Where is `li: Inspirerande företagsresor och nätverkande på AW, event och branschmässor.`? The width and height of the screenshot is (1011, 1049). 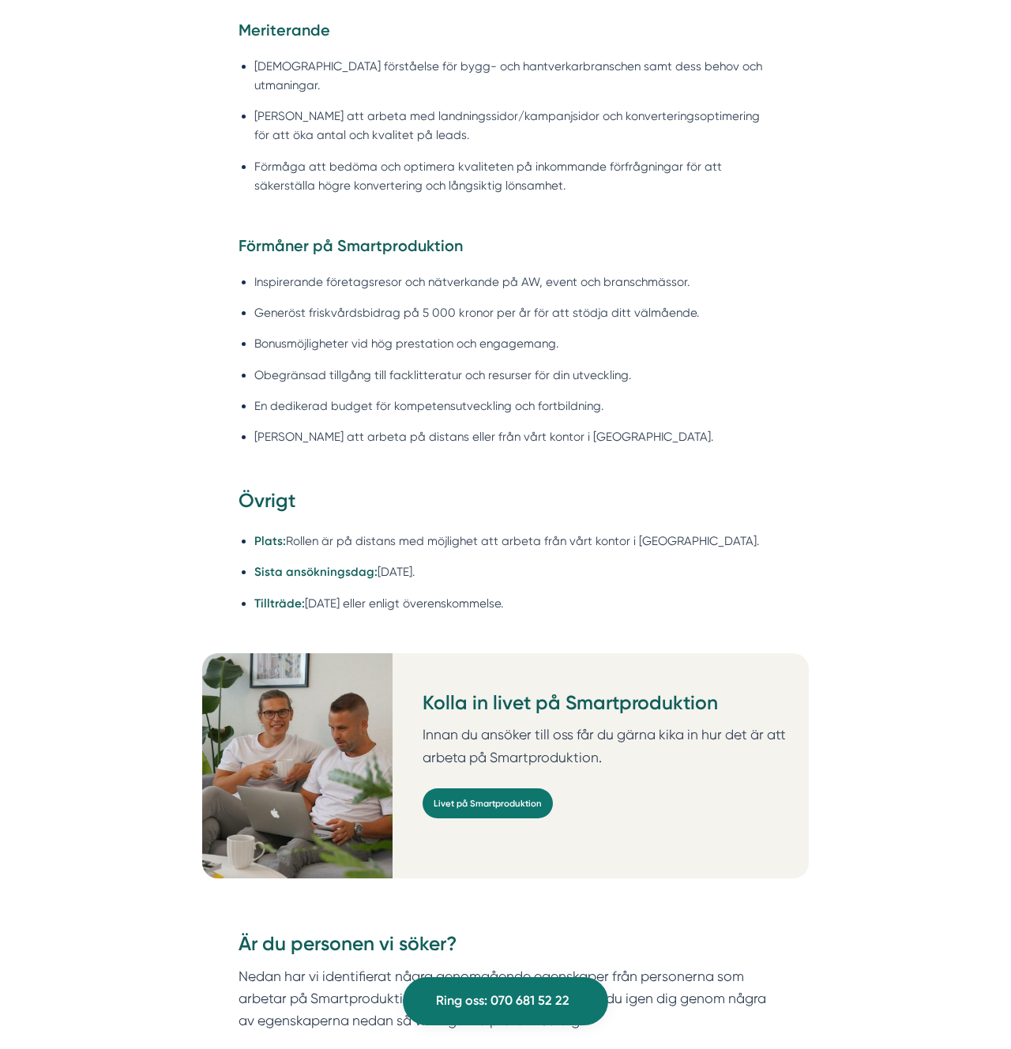 li: Inspirerande företagsresor och nätverkande på AW, event och branschmässor. is located at coordinates (514, 282).